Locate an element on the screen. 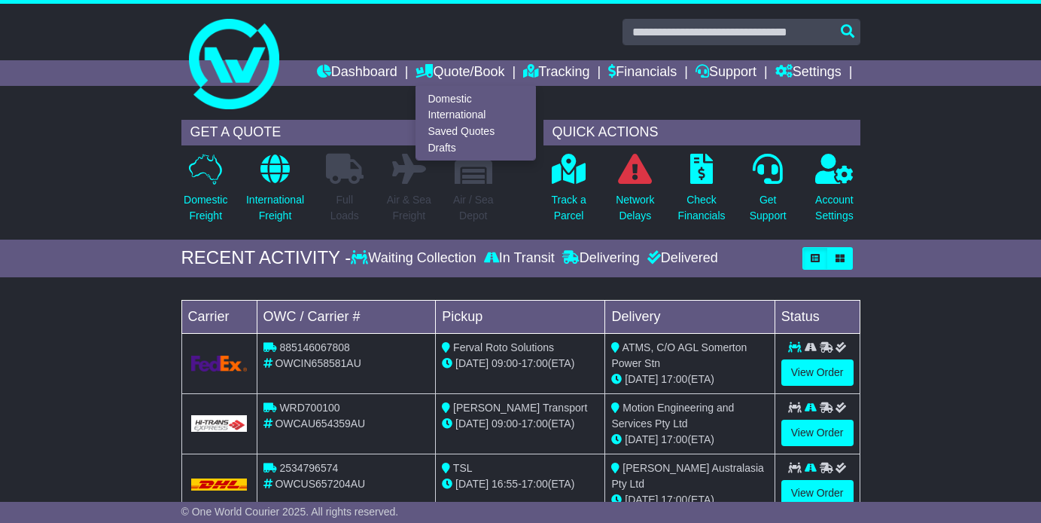 Image resolution: width=1041 pixels, height=523 pixels. a: GetSupport is located at coordinates (768, 192).